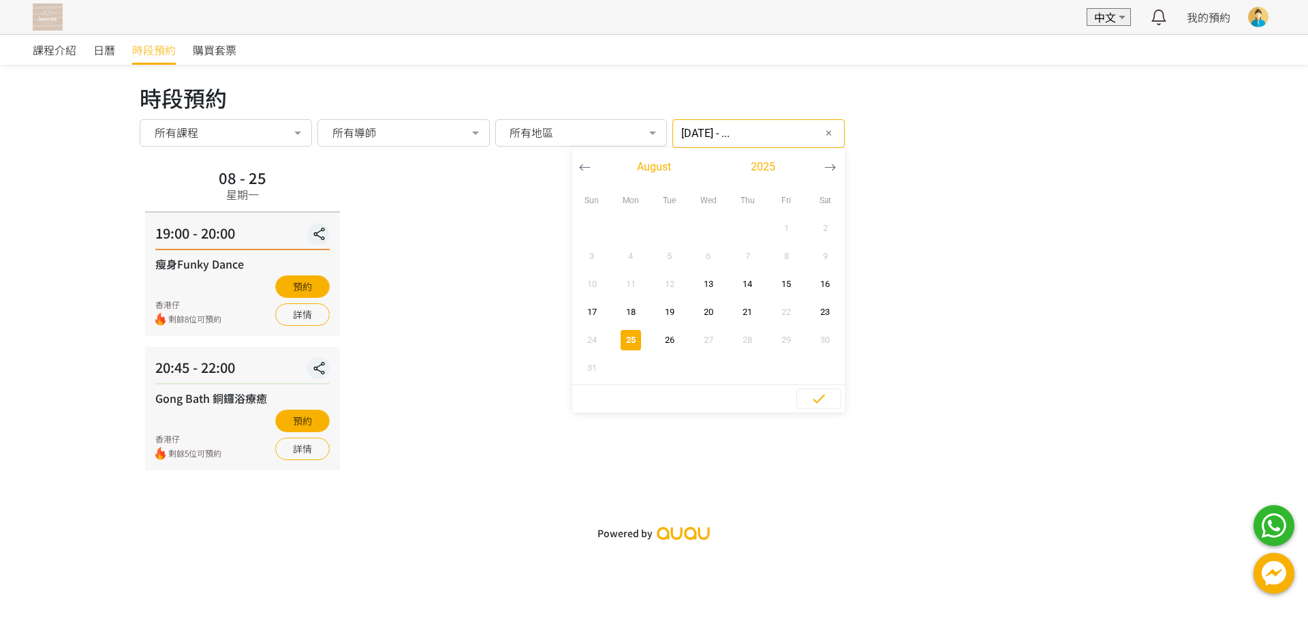  What do you see at coordinates (630, 255) in the screenshot?
I see `button: 4` at bounding box center [630, 255].